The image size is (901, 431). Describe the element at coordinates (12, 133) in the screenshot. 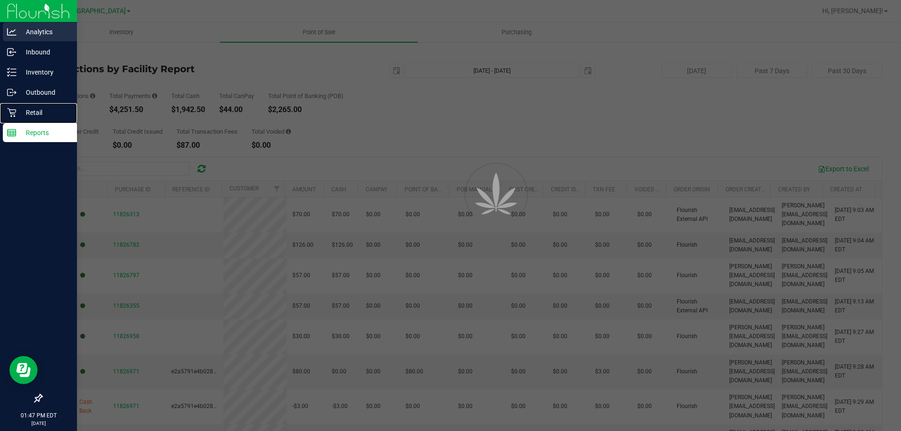

I see `inline-svg: Reports` at that location.